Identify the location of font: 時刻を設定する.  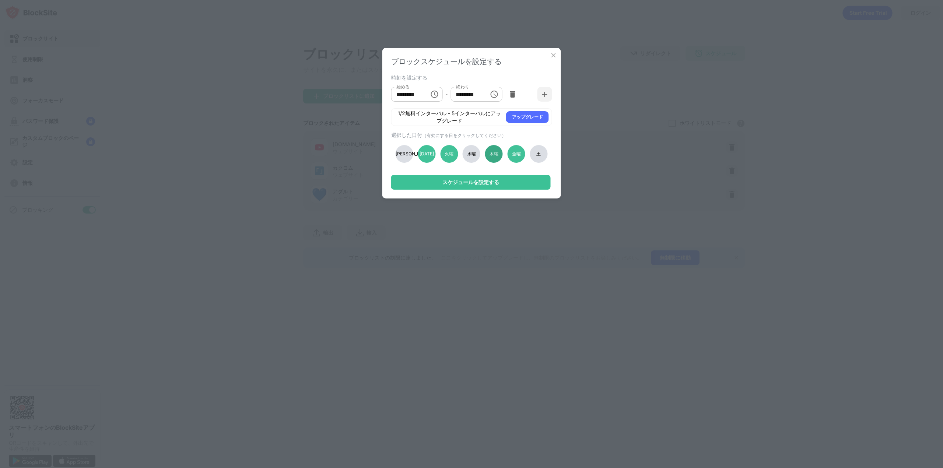
(409, 77).